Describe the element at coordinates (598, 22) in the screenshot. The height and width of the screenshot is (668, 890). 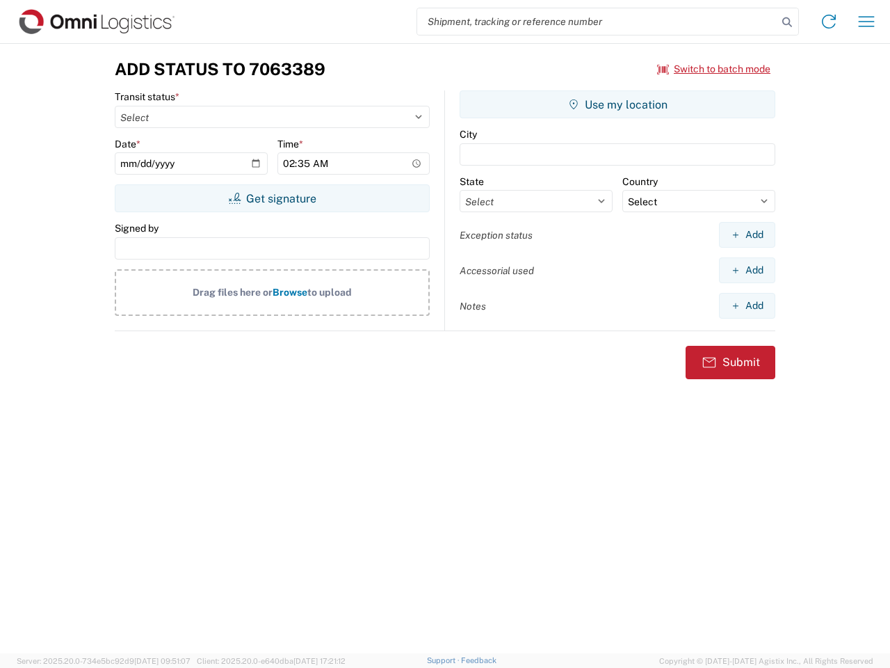
I see `input: Shipment, tracking or reference number` at that location.